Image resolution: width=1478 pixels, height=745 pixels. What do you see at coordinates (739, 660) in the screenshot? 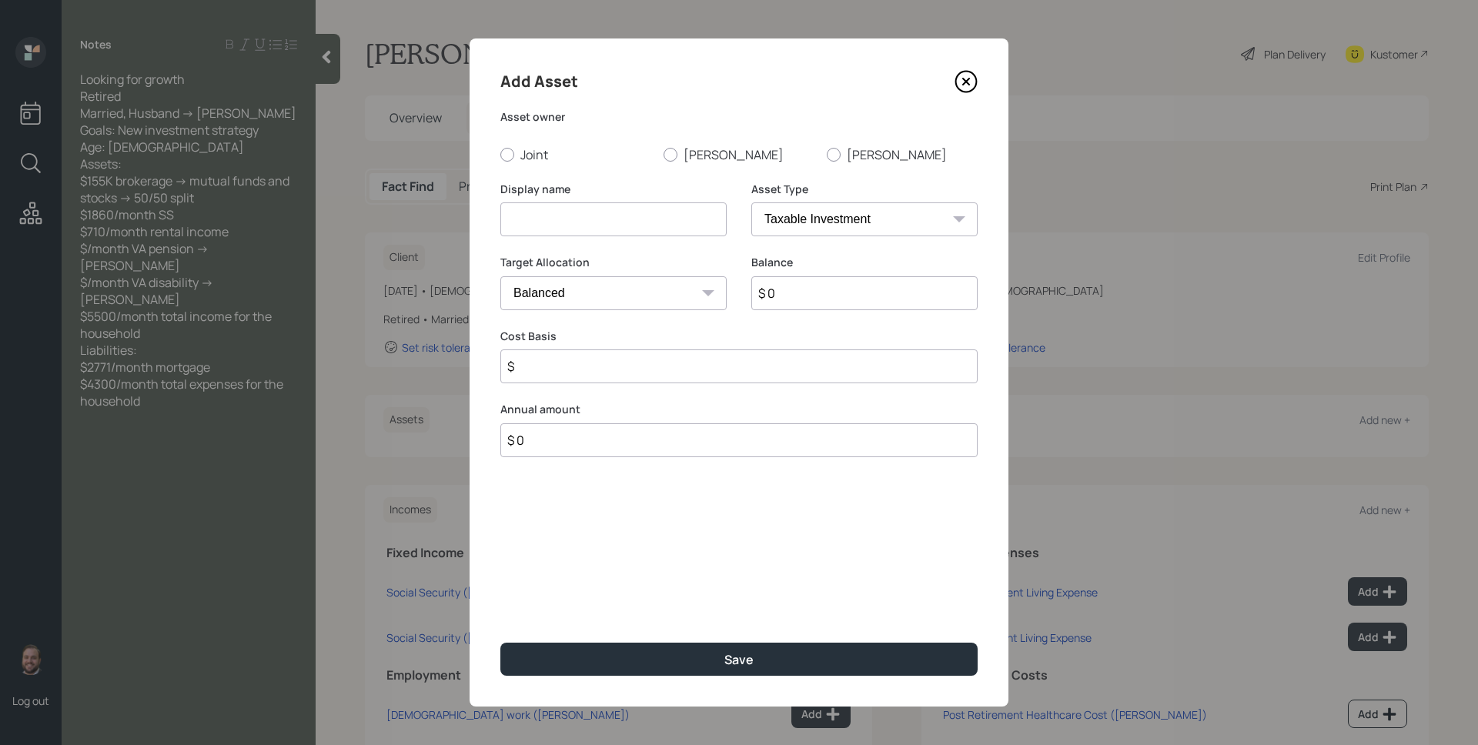
I see `div: Save` at bounding box center [739, 660].